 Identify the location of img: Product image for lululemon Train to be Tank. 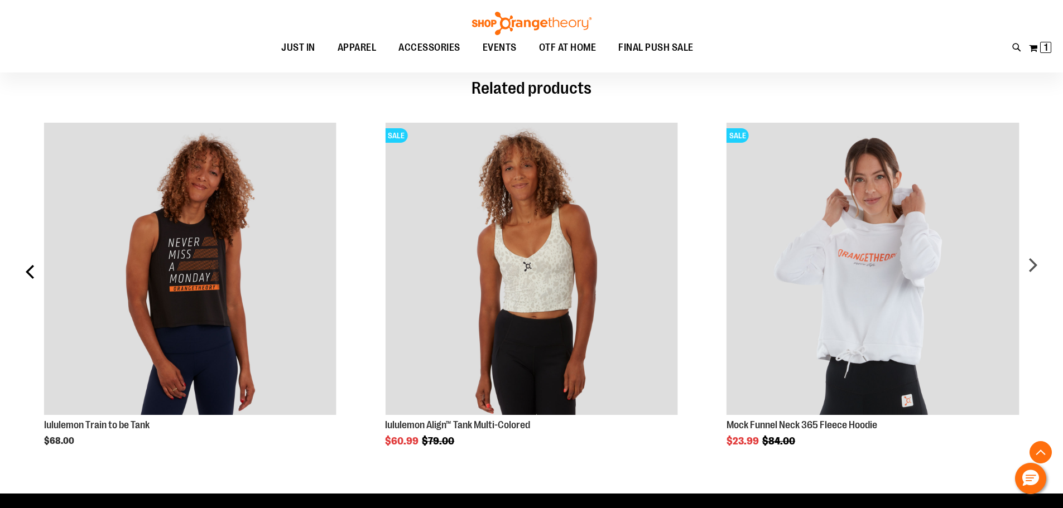
(190, 269).